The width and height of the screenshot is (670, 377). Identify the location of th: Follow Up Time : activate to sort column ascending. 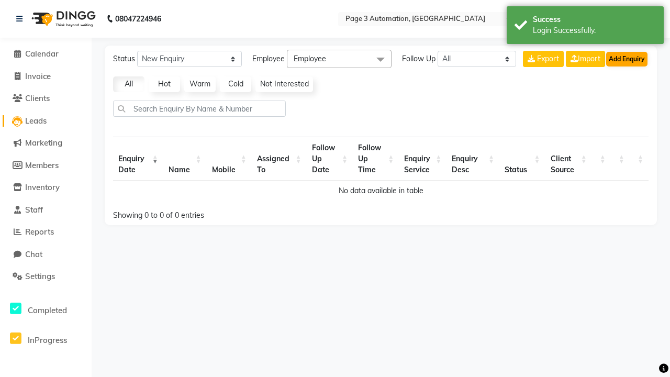
(376, 159).